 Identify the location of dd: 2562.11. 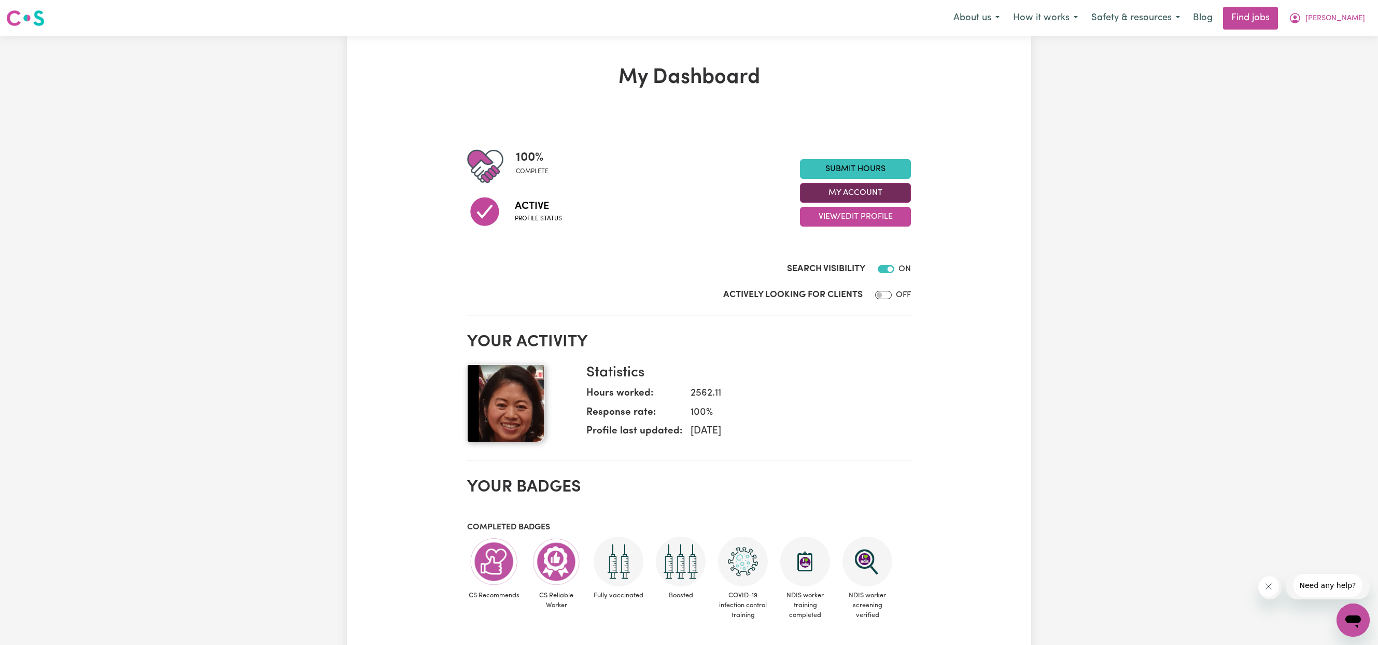
(792, 394).